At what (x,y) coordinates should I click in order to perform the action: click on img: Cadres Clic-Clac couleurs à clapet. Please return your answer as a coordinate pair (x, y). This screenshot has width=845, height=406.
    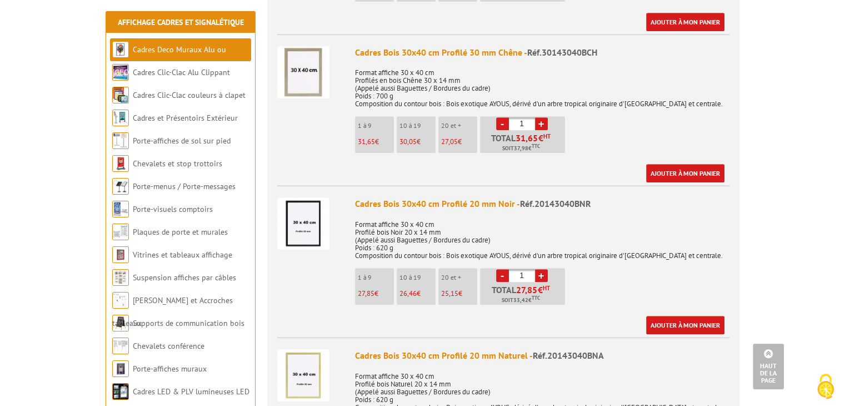
    Looking at the image, I should click on (121, 95).